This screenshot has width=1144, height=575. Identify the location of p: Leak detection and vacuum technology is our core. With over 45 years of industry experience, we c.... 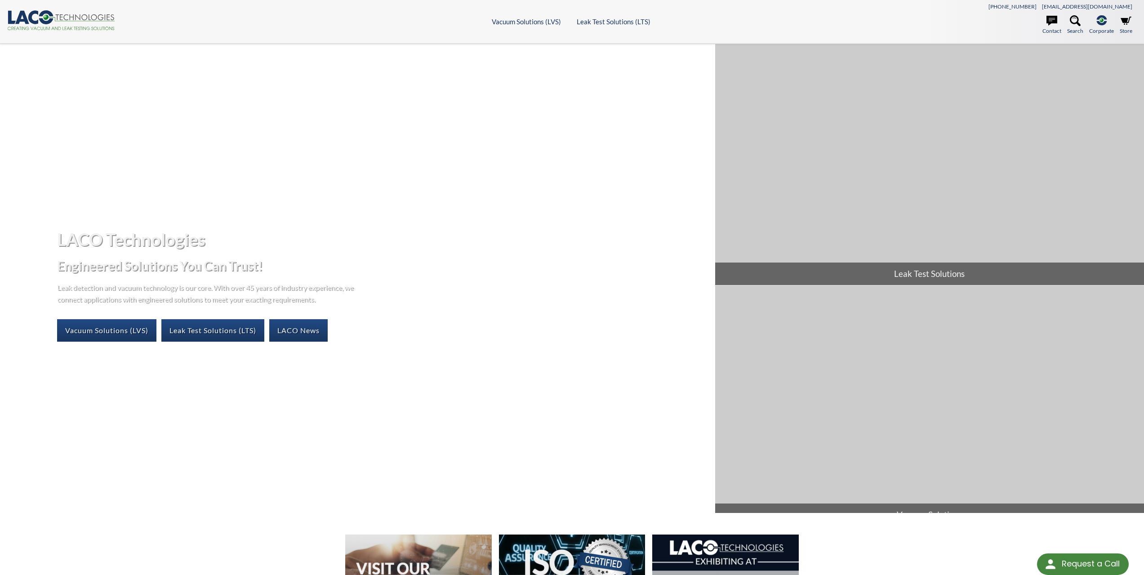
(208, 293).